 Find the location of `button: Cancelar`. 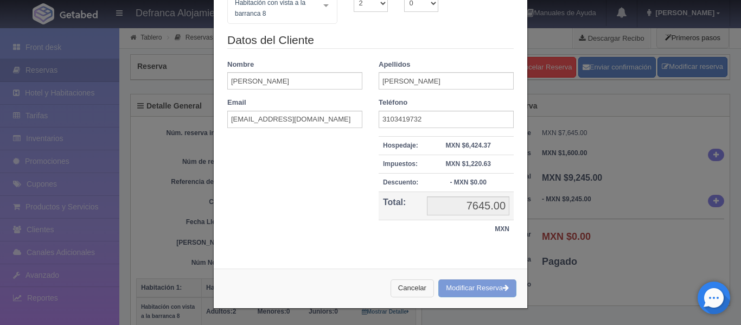

button: Cancelar is located at coordinates (412, 288).